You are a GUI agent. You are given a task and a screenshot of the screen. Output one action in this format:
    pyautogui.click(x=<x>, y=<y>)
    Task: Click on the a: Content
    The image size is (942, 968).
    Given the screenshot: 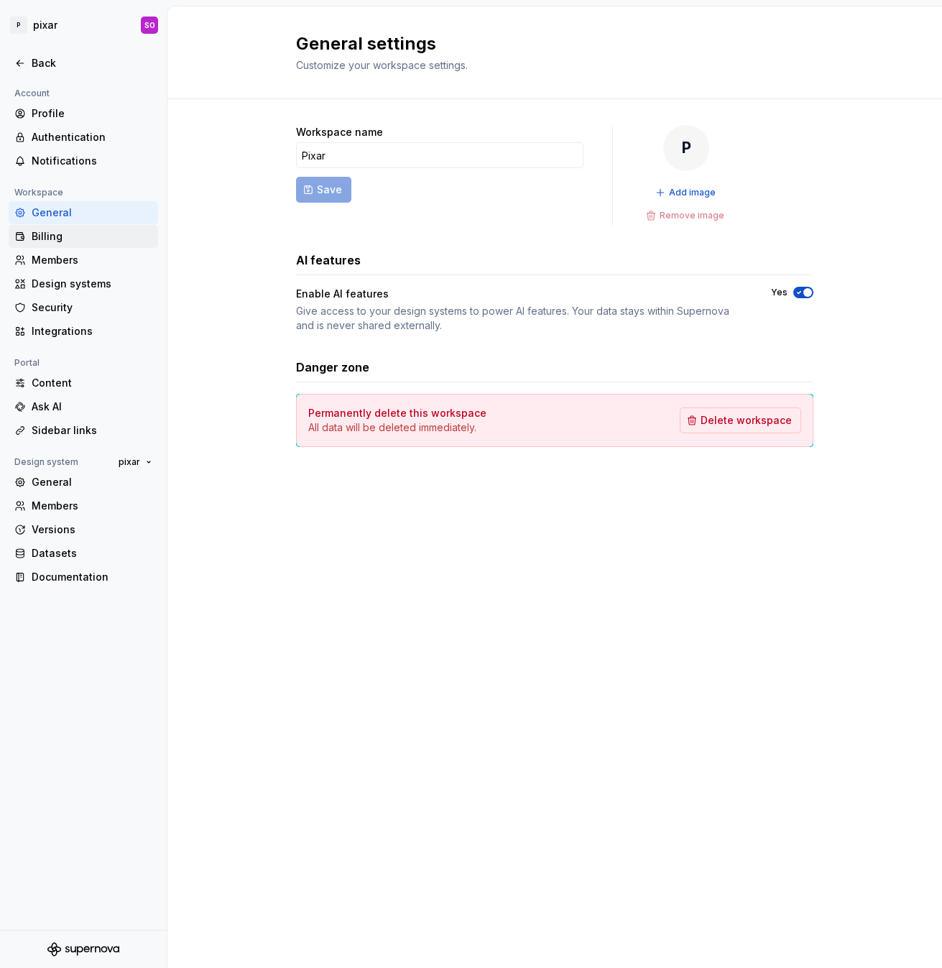 What is the action you would take?
    pyautogui.click(x=83, y=383)
    